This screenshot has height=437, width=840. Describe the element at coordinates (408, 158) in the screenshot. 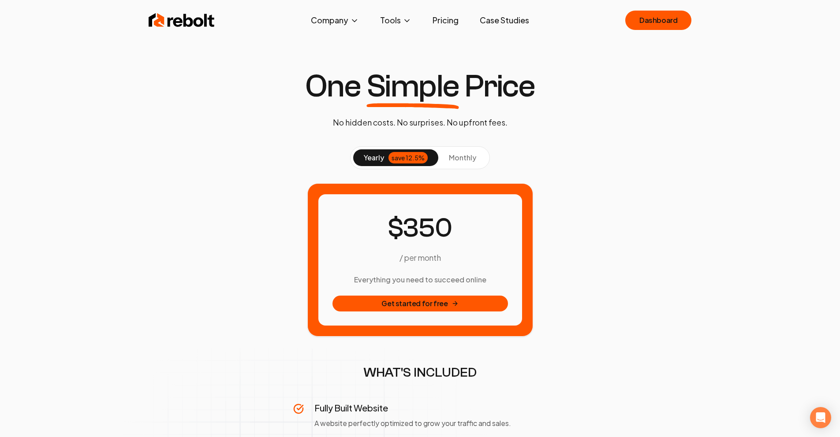

I see `div: save 12.5%` at that location.